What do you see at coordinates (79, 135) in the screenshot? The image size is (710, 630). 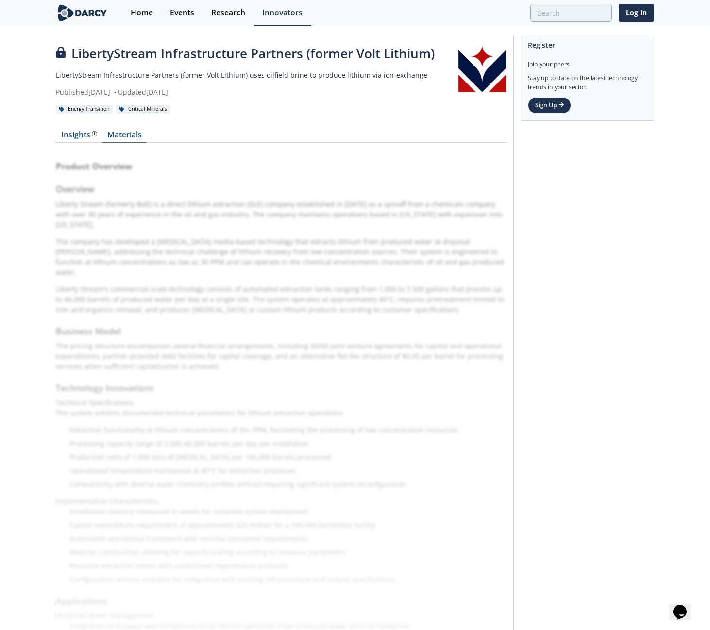 I see `div: Insights` at bounding box center [79, 135].